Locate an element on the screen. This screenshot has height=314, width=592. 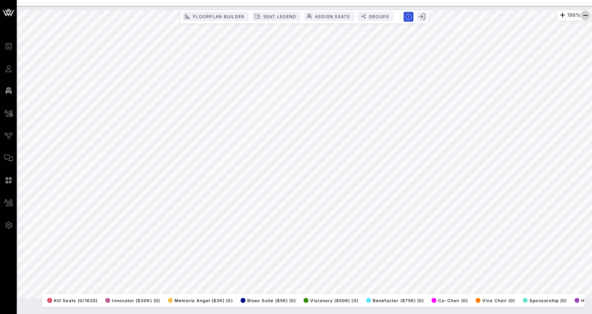
span: Seat Legend is located at coordinates (279, 16).